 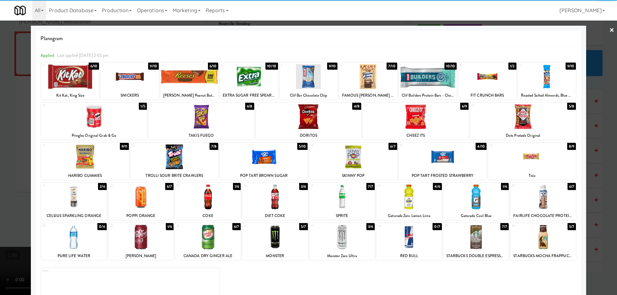 I want to click on div: 5/7, so click(x=303, y=227).